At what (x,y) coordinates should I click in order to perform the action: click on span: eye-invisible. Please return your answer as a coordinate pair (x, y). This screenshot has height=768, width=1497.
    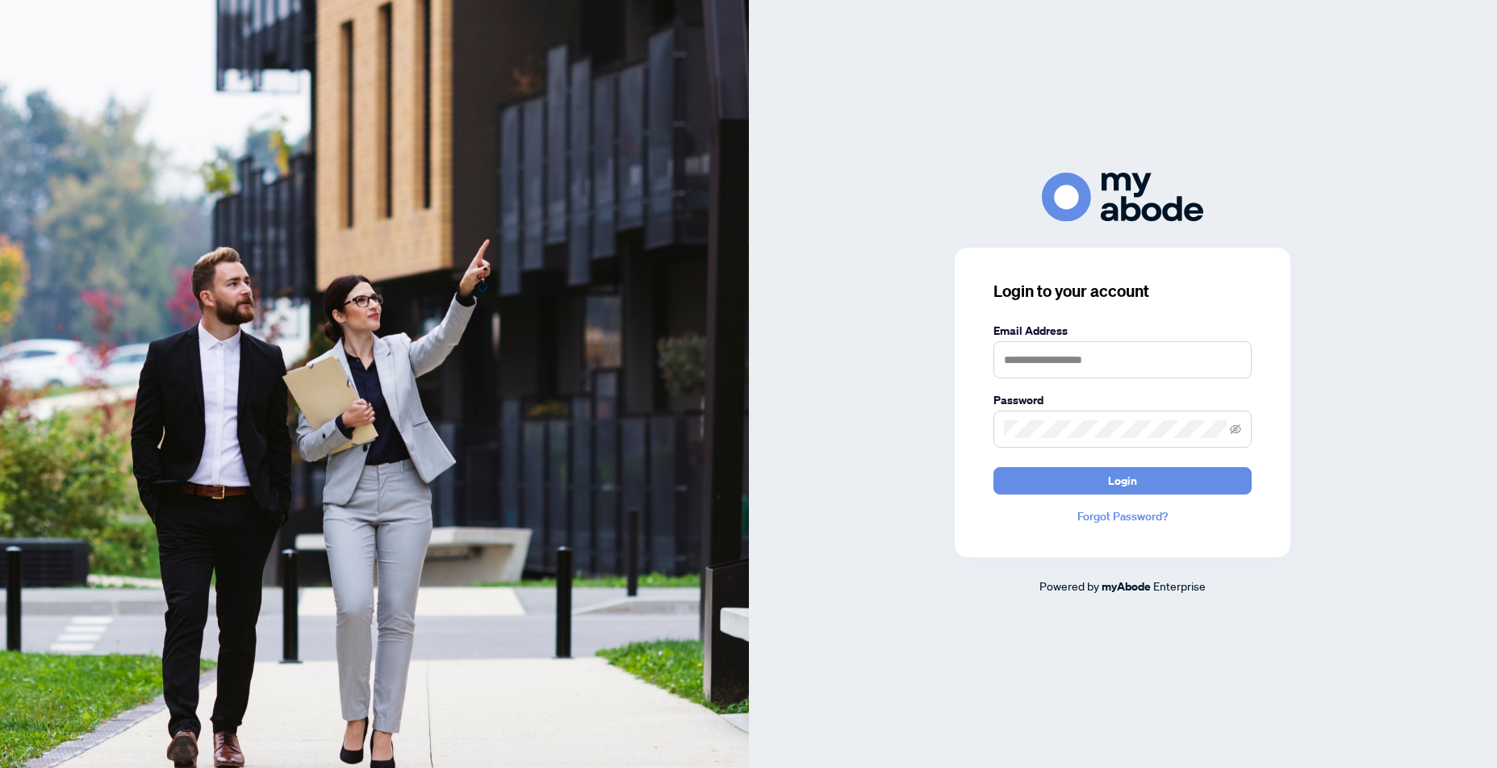
    Looking at the image, I should click on (1235, 429).